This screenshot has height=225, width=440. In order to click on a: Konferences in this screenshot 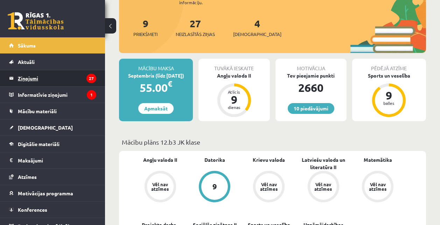, I will do `click(52, 210)`.